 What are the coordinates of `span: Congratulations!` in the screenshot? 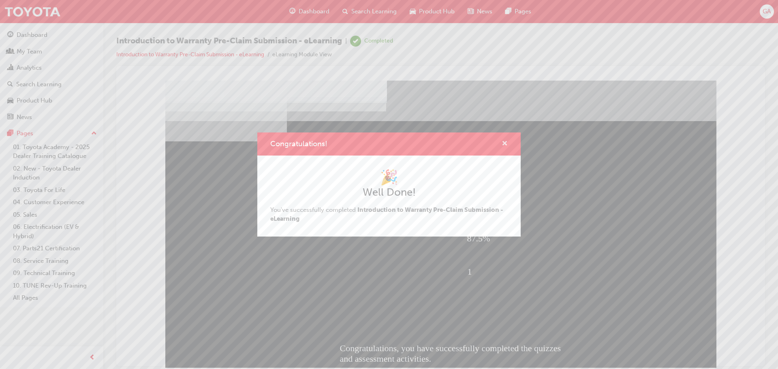 It's located at (299, 144).